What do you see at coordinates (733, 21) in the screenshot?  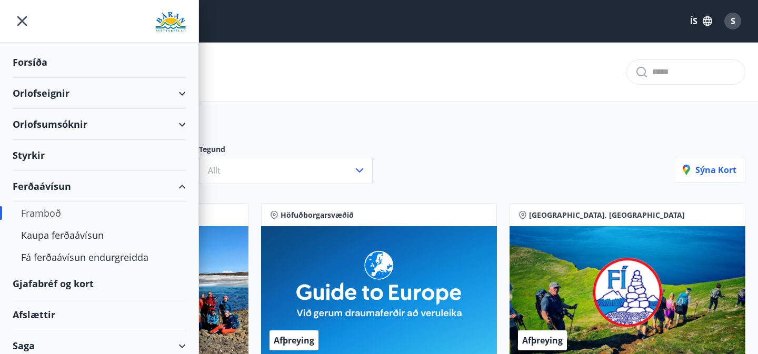 I see `span: S` at bounding box center [733, 21].